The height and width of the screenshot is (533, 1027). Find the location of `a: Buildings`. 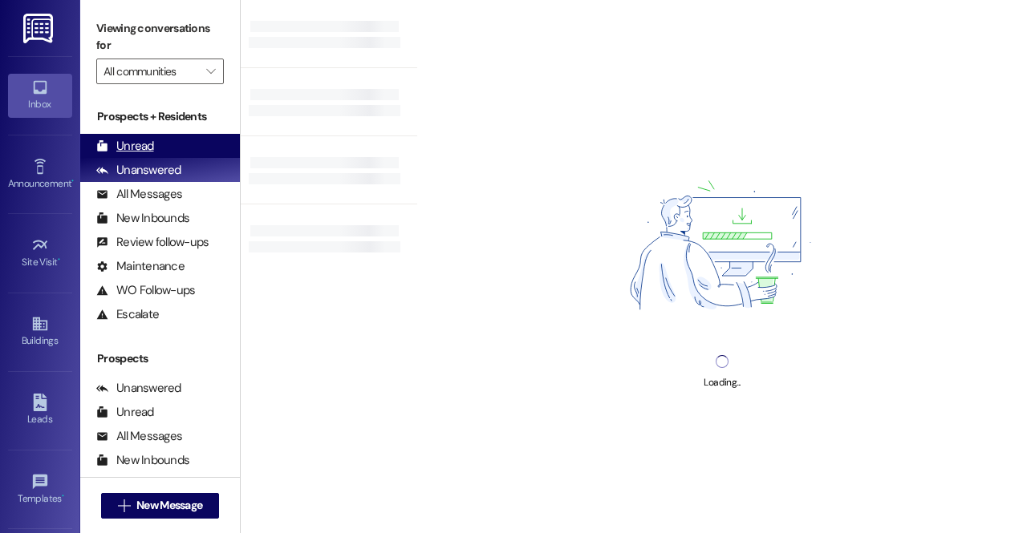

a: Buildings is located at coordinates (40, 332).